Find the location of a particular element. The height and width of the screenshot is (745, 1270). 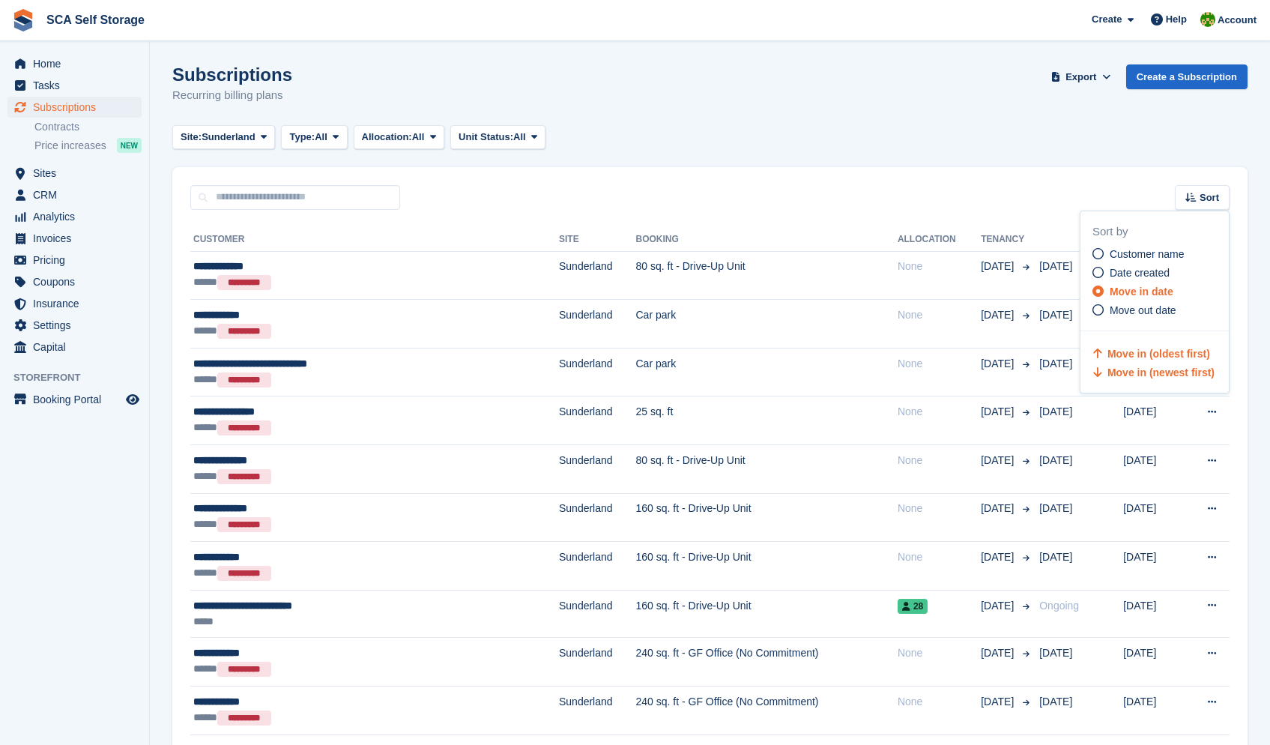

span: CRM is located at coordinates (78, 195).